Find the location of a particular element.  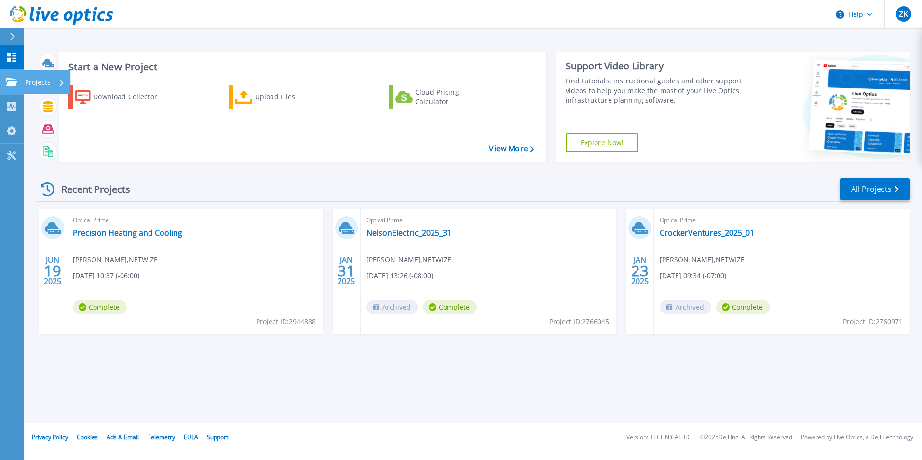

a: Telemetry is located at coordinates (161, 437).